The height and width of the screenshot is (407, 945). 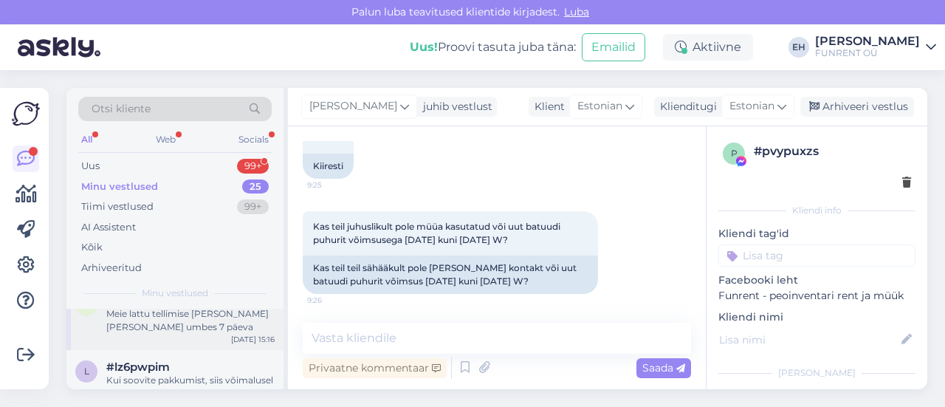 What do you see at coordinates (817, 256) in the screenshot?
I see `input: Lisa tag` at bounding box center [817, 256].